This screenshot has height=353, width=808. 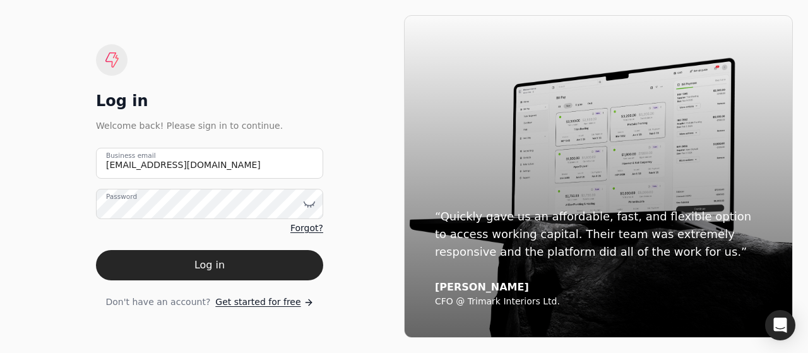 I want to click on span: Don't have an account?, so click(x=158, y=302).